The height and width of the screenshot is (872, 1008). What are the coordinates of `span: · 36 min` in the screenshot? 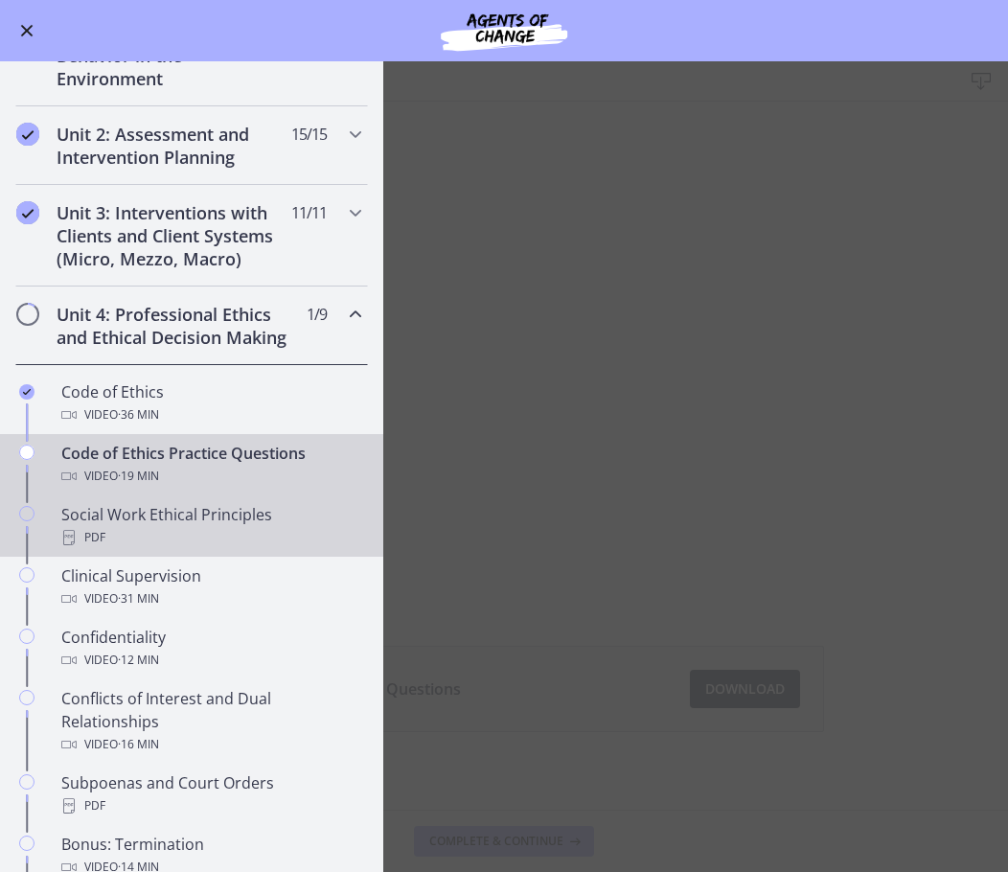 It's located at (138, 415).